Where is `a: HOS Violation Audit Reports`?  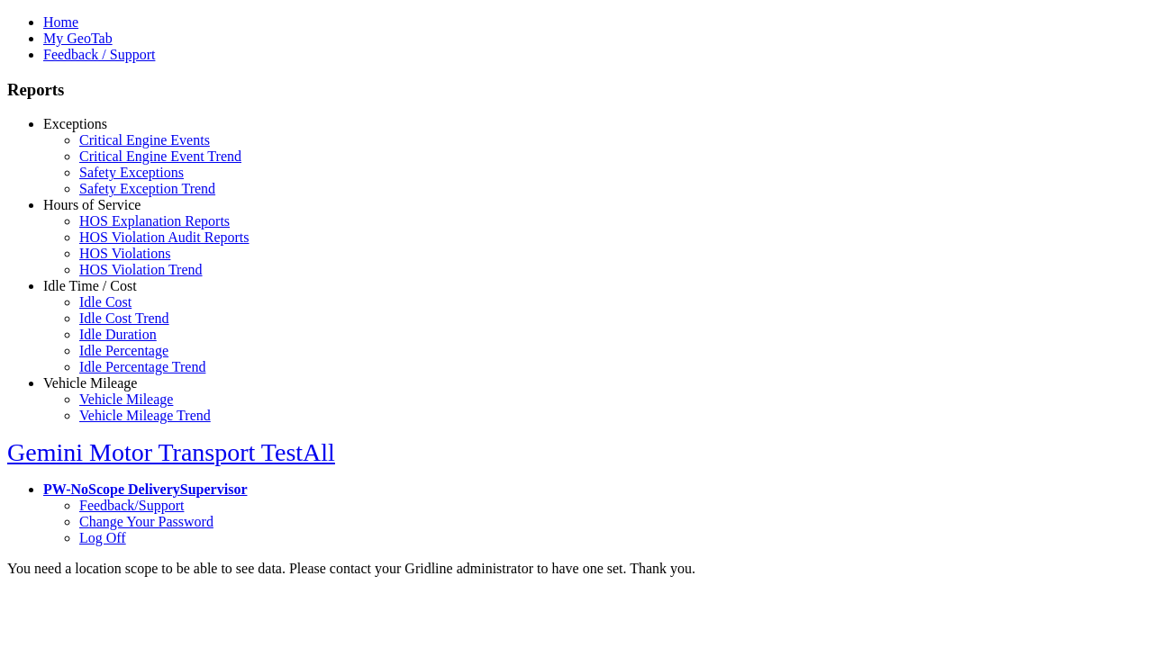 a: HOS Violation Audit Reports is located at coordinates (164, 237).